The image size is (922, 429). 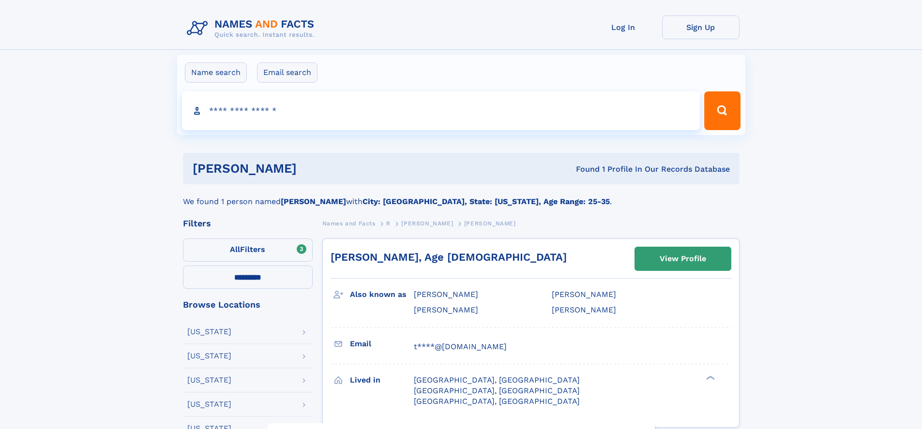 What do you see at coordinates (248, 250) in the screenshot?
I see `label: Filters` at bounding box center [248, 250].